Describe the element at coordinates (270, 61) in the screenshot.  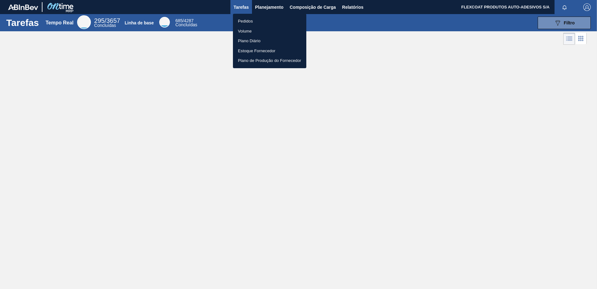
I see `a: Plano de Produção do Fornecedor` at that location.